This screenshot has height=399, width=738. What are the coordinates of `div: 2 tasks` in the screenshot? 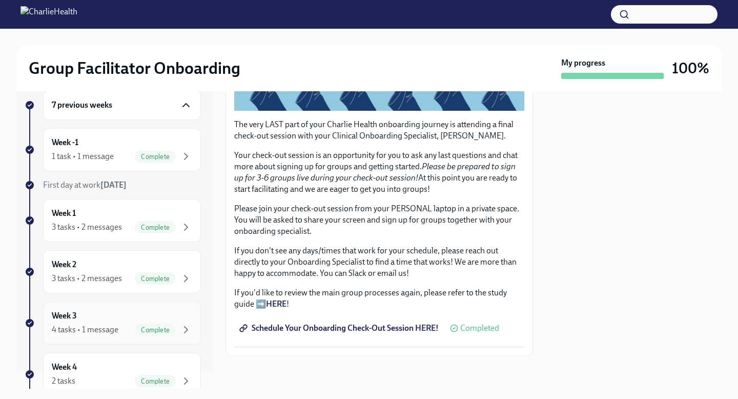 It's located at (64, 381).